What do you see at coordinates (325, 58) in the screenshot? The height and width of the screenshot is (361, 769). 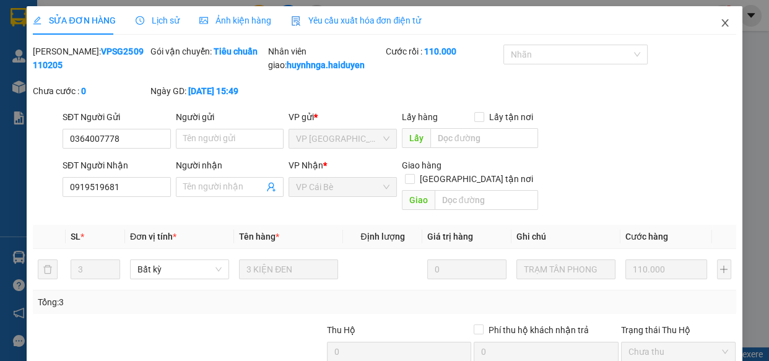 I see `div: Nhân viên giao:` at bounding box center [325, 58].